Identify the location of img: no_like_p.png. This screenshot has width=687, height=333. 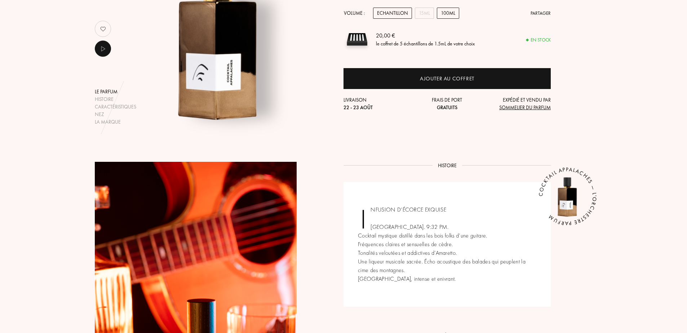
(103, 29).